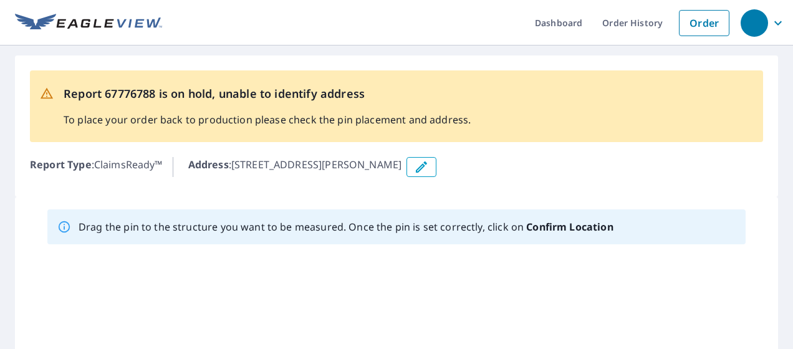  What do you see at coordinates (96, 167) in the screenshot?
I see `p: : ClaimsReady™` at bounding box center [96, 167].